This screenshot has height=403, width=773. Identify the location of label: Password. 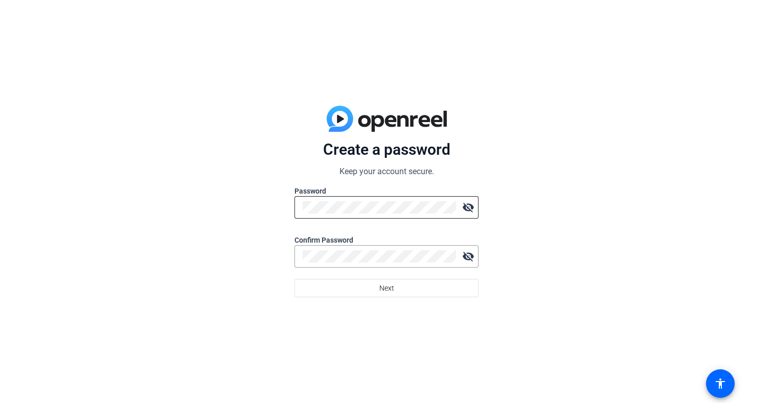
(386, 191).